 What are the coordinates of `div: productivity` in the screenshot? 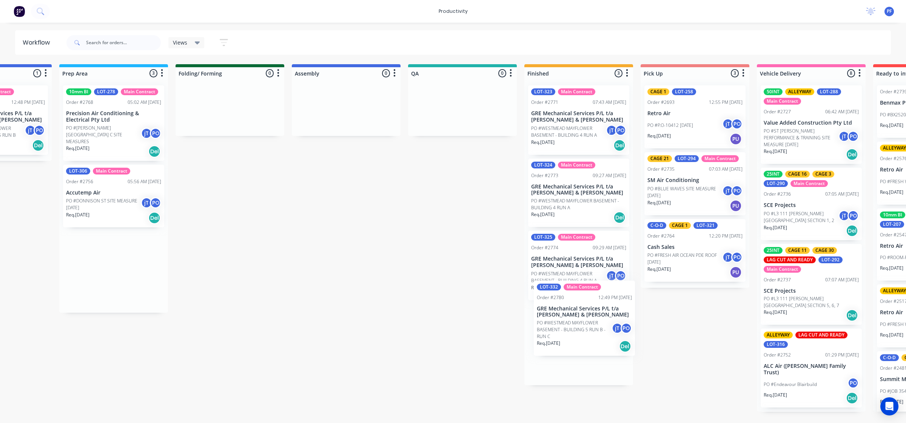 It's located at (453, 11).